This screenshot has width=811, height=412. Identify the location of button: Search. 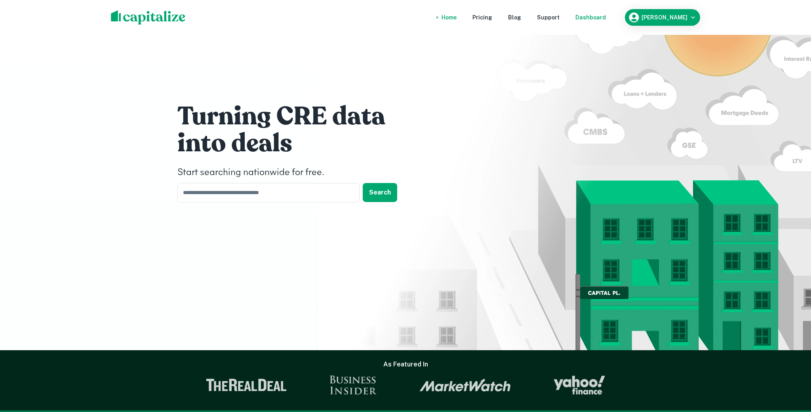
(380, 192).